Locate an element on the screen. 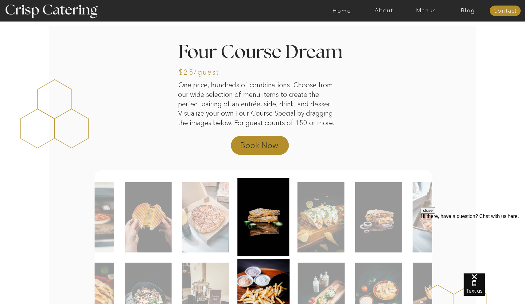 This screenshot has width=525, height=304. nav: Menus is located at coordinates (426, 11).